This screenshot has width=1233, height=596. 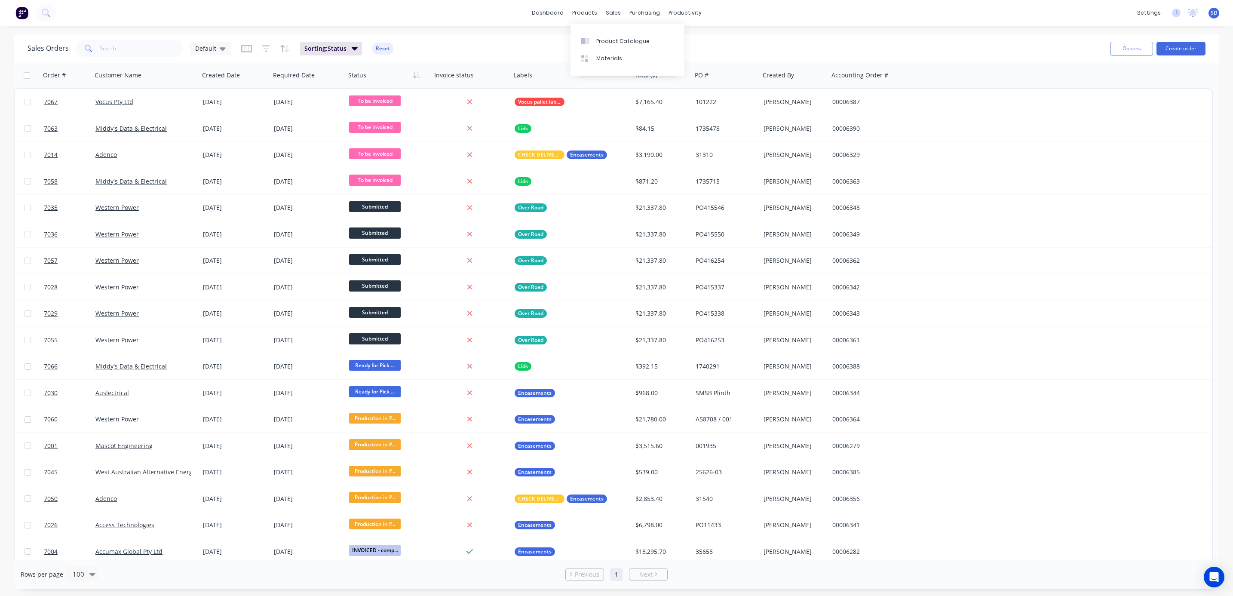 What do you see at coordinates (617, 574) in the screenshot?
I see `a: Page 1 is your current page` at bounding box center [617, 574].